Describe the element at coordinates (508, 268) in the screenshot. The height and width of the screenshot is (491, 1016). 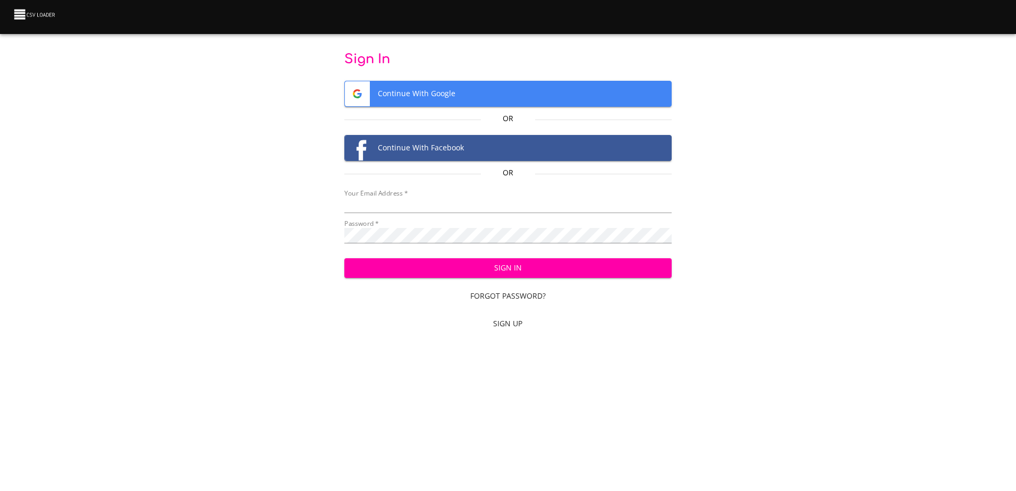
I see `button: Sign In` at that location.